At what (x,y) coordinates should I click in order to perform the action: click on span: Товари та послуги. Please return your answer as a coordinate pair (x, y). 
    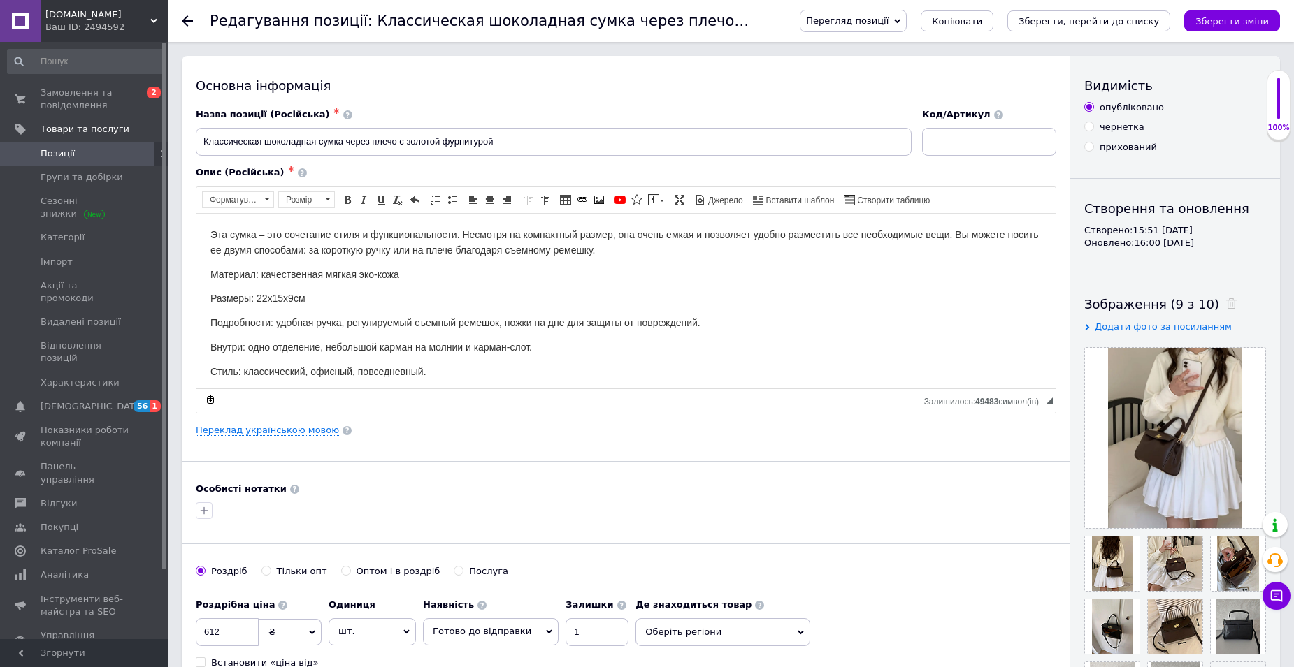
    Looking at the image, I should click on (85, 129).